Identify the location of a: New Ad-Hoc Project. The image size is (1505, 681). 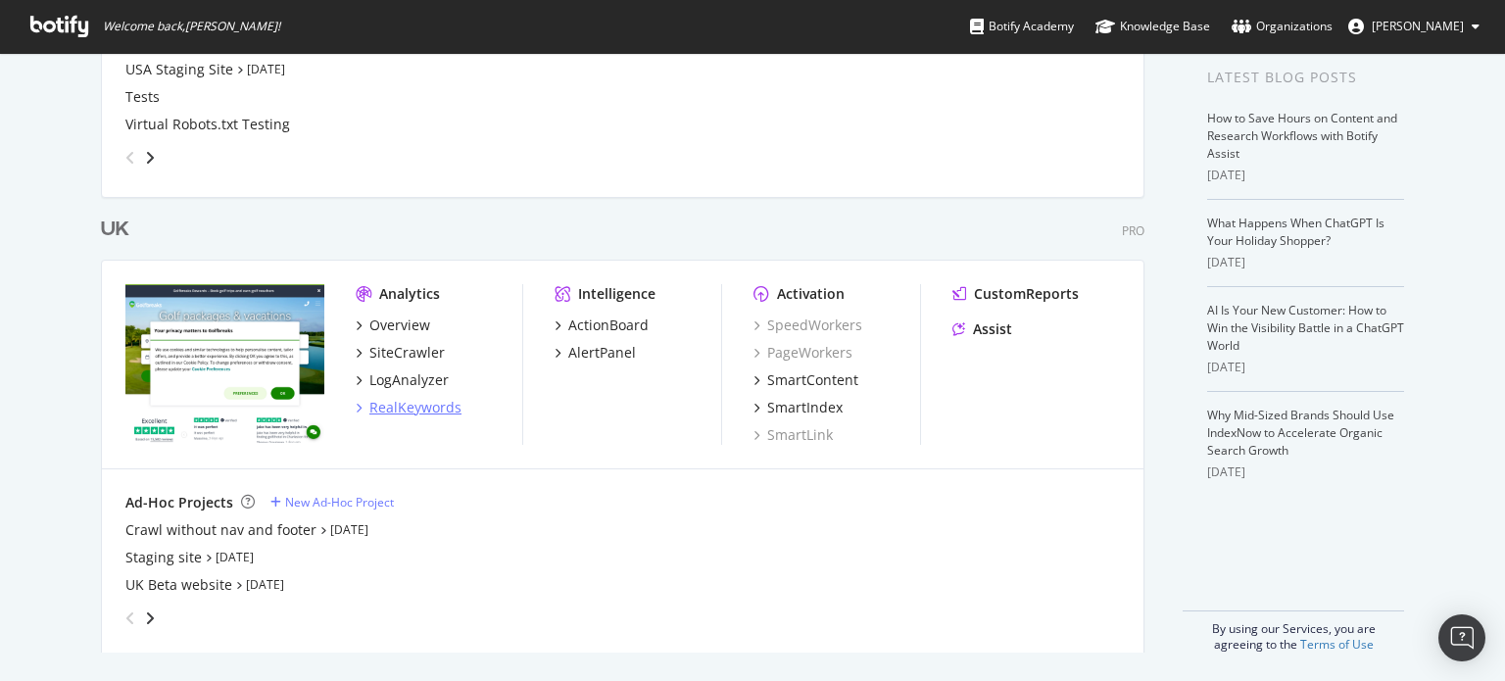
(332, 502).